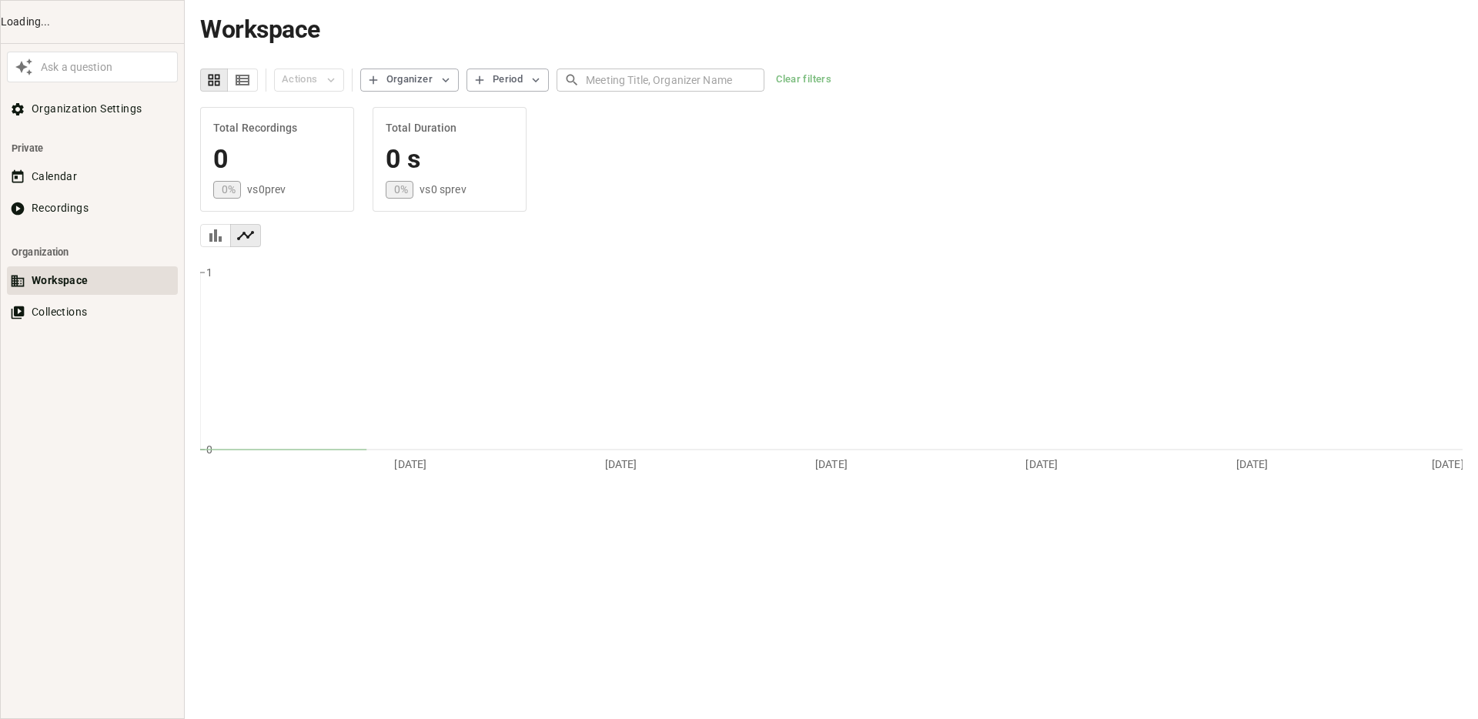 The image size is (1478, 719). I want to click on li: Private, so click(92, 148).